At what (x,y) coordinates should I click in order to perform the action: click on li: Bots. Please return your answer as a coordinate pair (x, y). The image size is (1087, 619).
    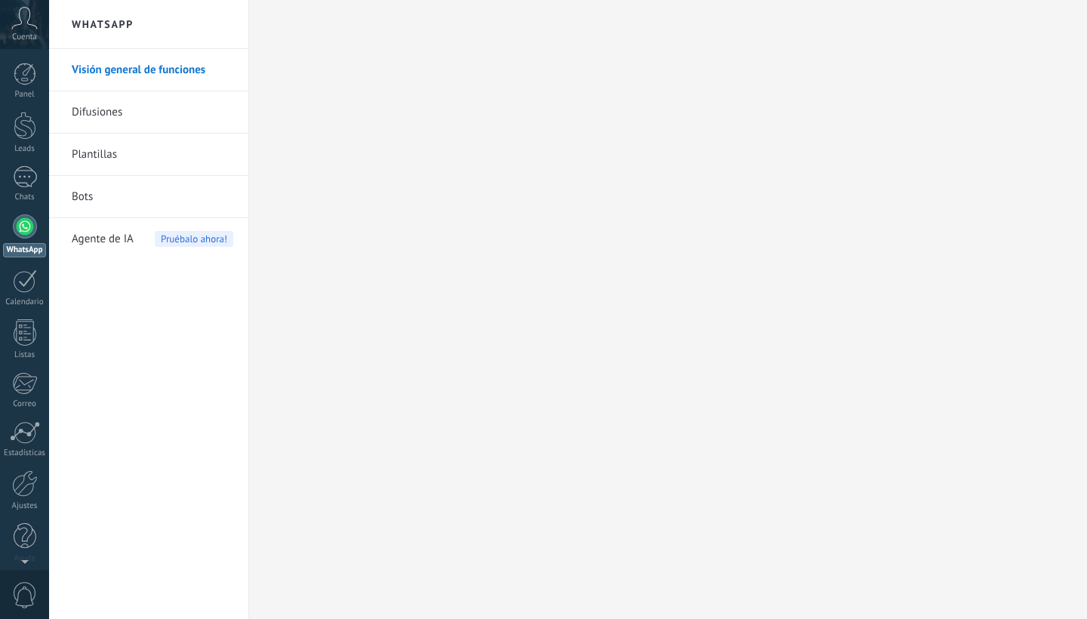
    Looking at the image, I should click on (149, 197).